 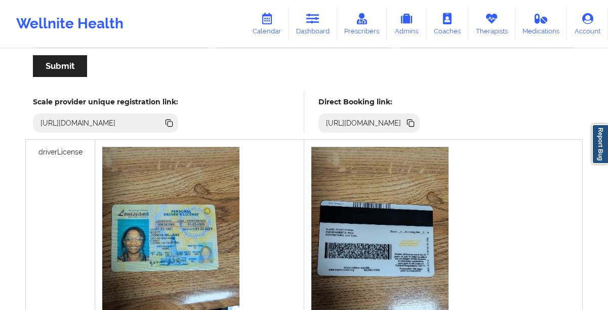 I want to click on a: Report Bug, so click(x=600, y=144).